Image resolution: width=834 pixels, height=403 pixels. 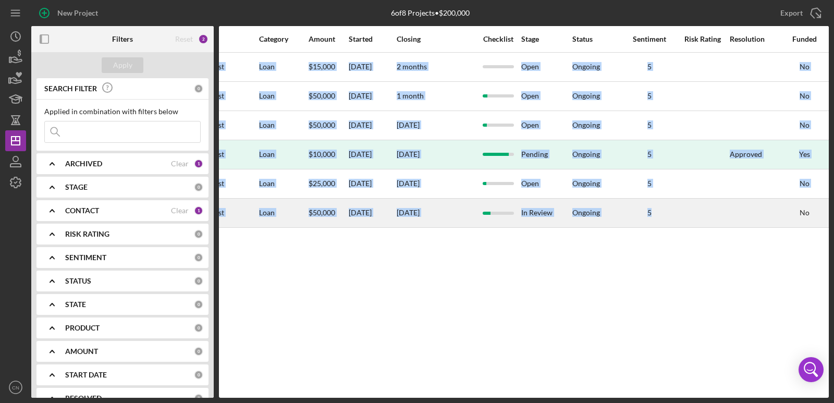 I want to click on time: 2 months, so click(x=412, y=66).